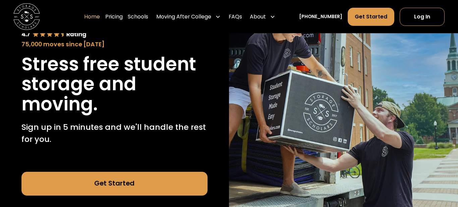 This screenshot has height=207, width=458. I want to click on a: Pricing, so click(114, 16).